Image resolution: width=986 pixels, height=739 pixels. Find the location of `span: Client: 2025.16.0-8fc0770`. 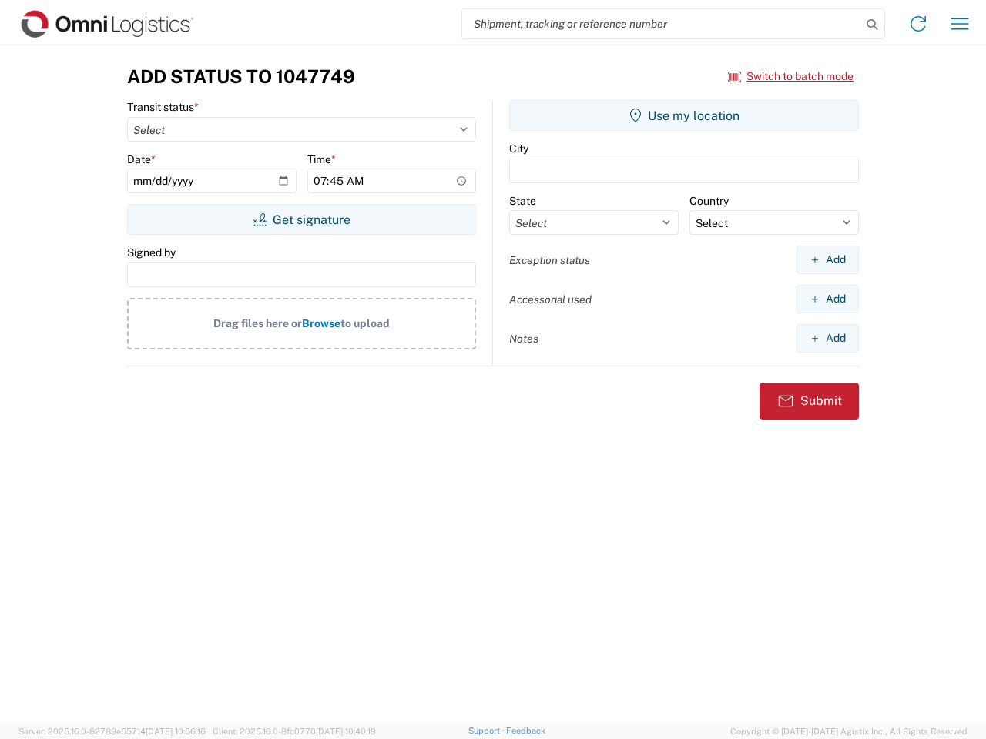

span: Client: 2025.16.0-8fc0770 is located at coordinates (294, 732).